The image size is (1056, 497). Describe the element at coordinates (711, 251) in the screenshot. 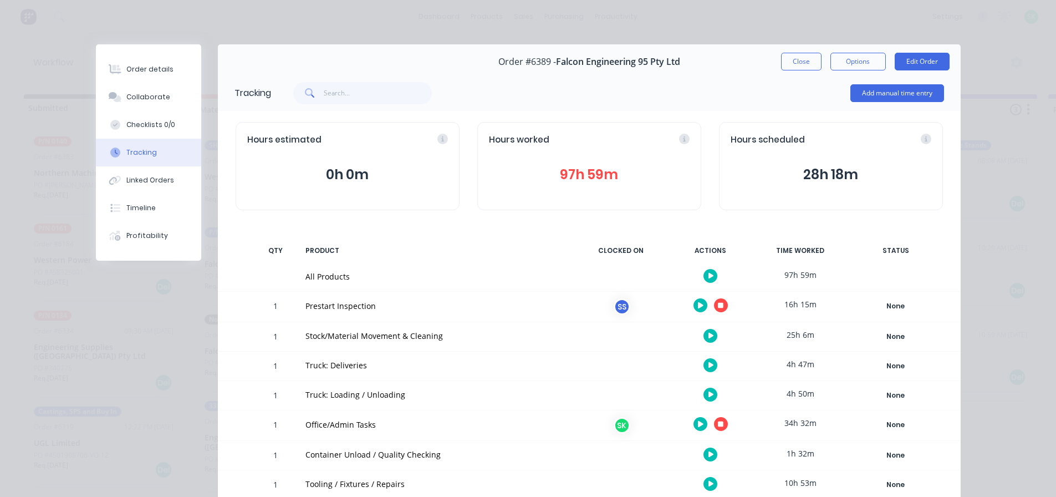

I see `div: ACTIONS` at that location.